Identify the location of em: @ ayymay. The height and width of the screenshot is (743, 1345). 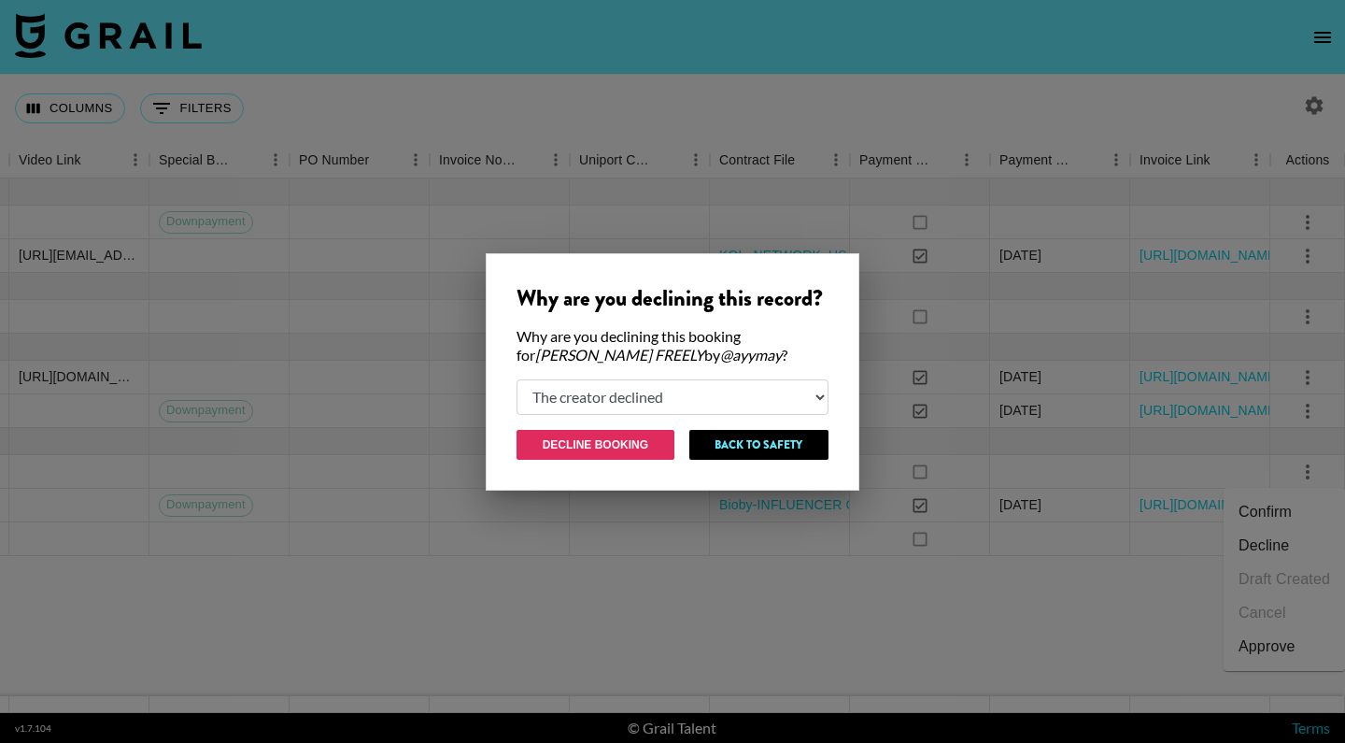
(751, 354).